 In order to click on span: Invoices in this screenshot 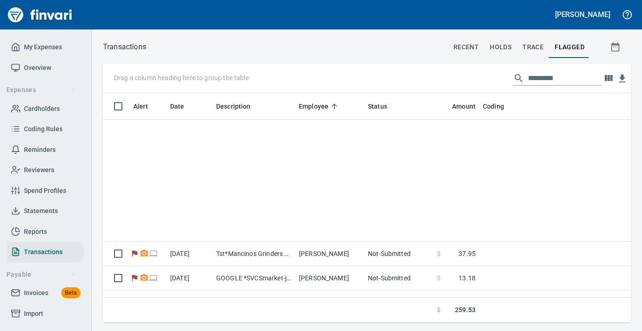, I will do `click(36, 293)`.